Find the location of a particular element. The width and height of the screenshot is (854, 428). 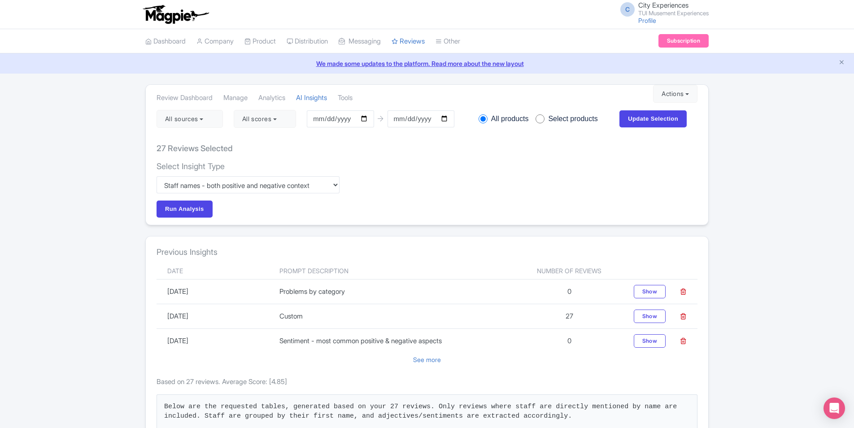

a: AI Insights is located at coordinates (311, 98).